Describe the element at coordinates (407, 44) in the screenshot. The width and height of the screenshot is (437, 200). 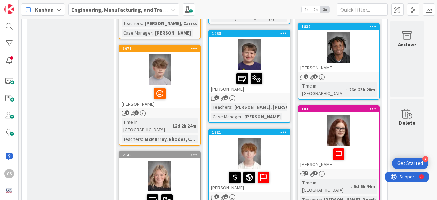
I see `div: Archive` at that location.